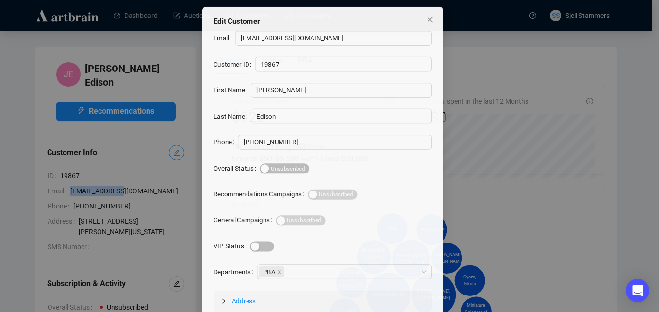  I want to click on button: General Campaigns, so click(306, 224).